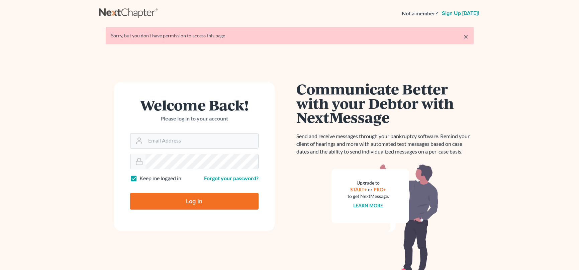 The image size is (579, 270). What do you see at coordinates (370, 190) in the screenshot?
I see `span: or` at bounding box center [370, 190].